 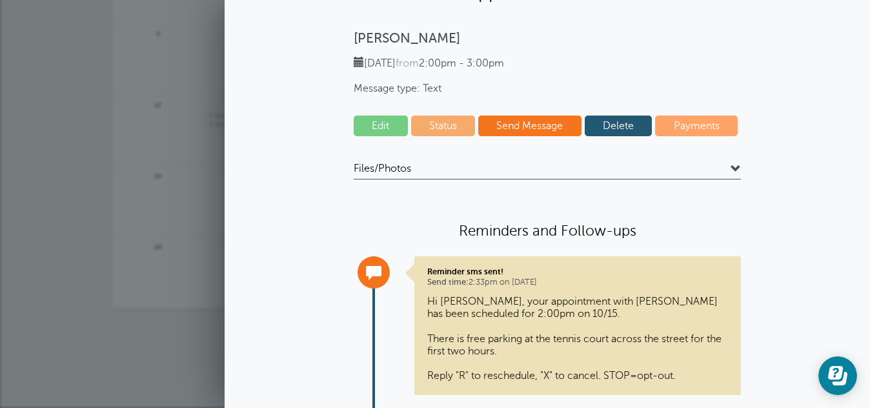 I want to click on span: 3pm, so click(x=221, y=125).